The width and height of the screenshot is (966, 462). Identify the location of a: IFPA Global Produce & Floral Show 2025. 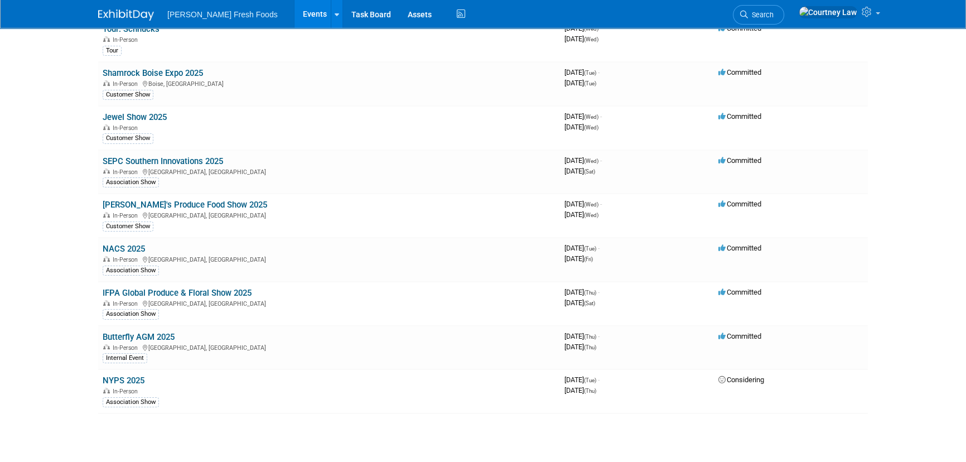
(177, 293).